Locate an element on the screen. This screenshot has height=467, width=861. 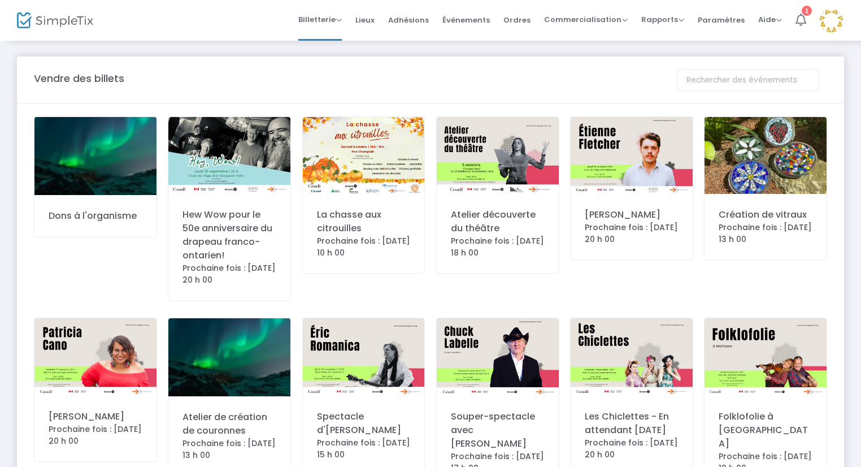
img: IMG16691.jpg is located at coordinates (766, 155).